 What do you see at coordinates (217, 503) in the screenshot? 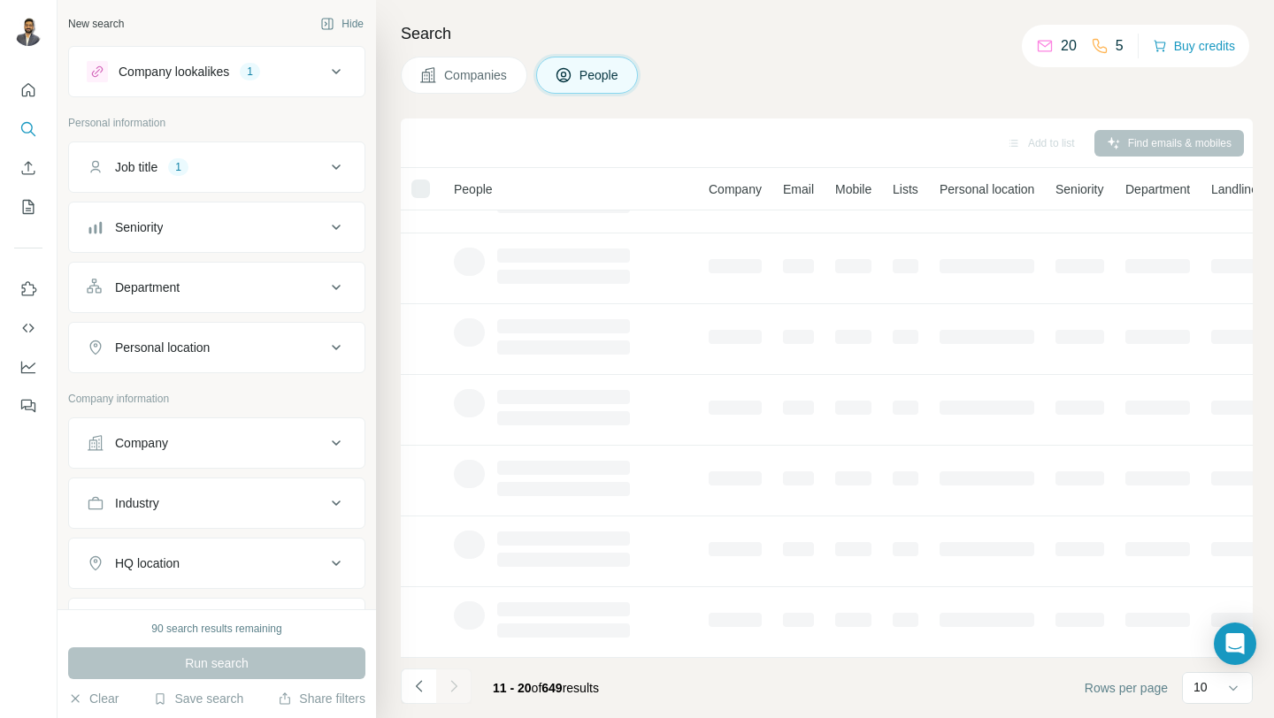
I see `button: Industry` at bounding box center [217, 503].